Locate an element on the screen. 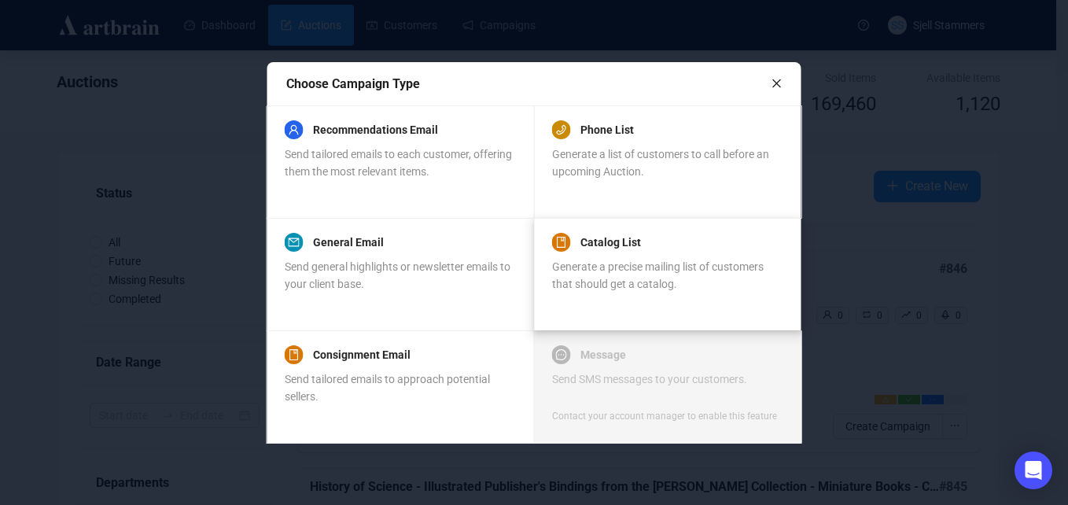 This screenshot has height=505, width=1068. span: phone is located at coordinates (562, 130).